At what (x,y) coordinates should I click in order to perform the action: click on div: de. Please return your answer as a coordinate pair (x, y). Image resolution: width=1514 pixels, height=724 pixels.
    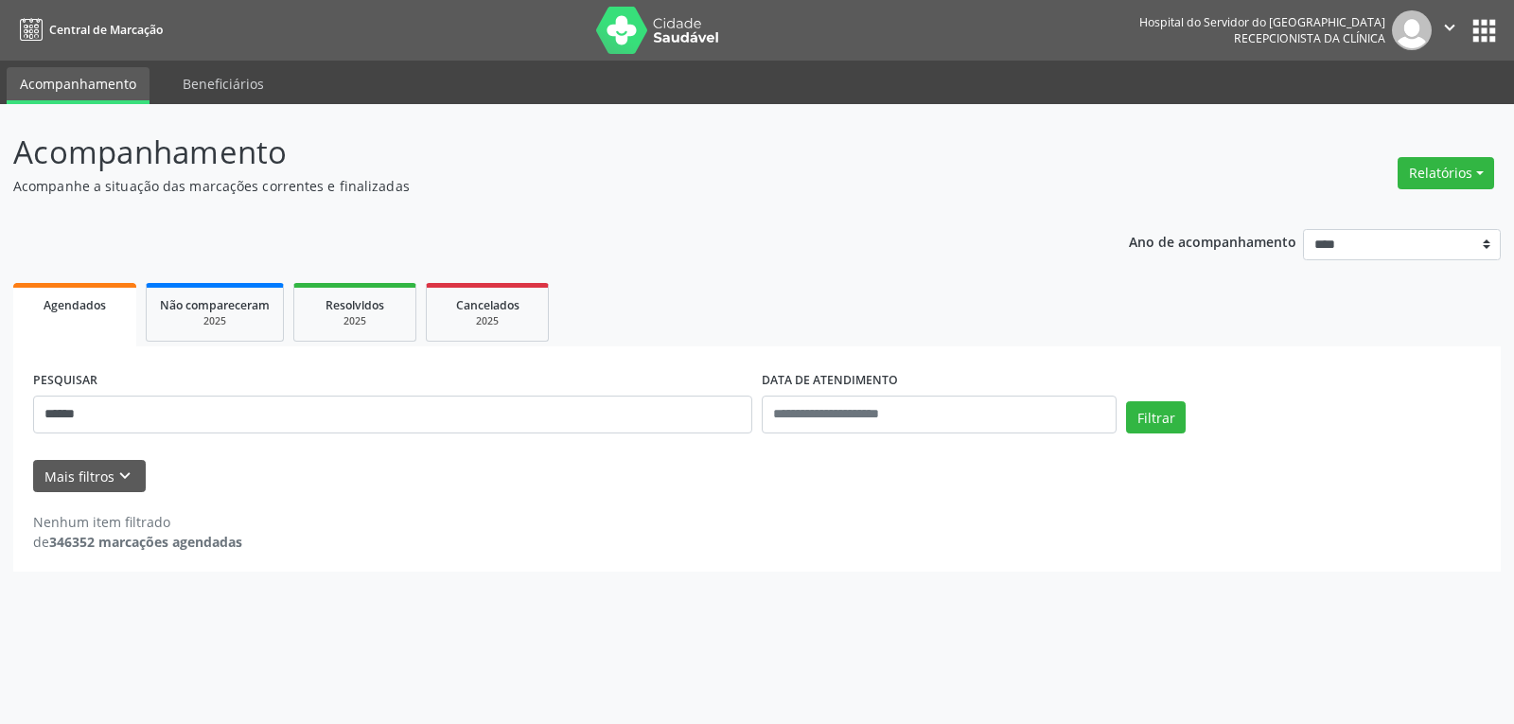
    Looking at the image, I should click on (137, 541).